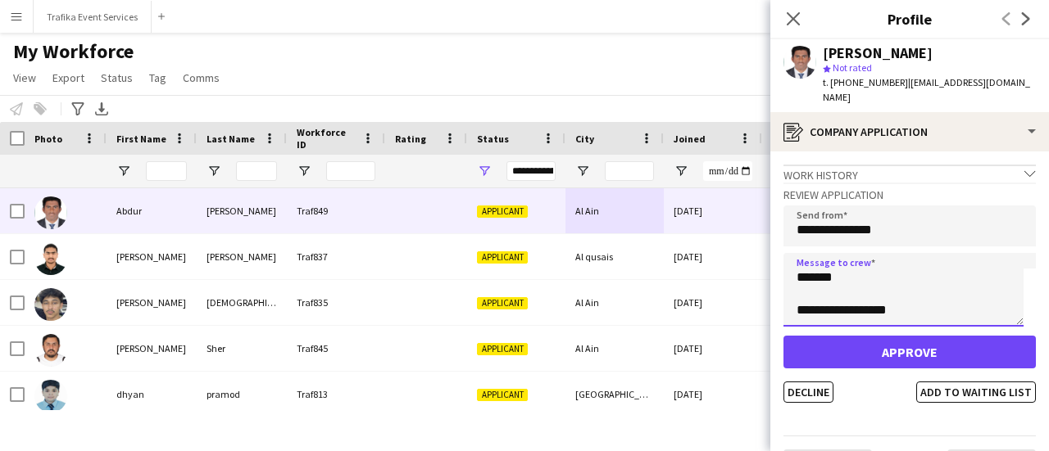 Image resolution: width=1049 pixels, height=451 pixels. What do you see at coordinates (152, 394) in the screenshot?
I see `div: dhyan` at bounding box center [152, 394].